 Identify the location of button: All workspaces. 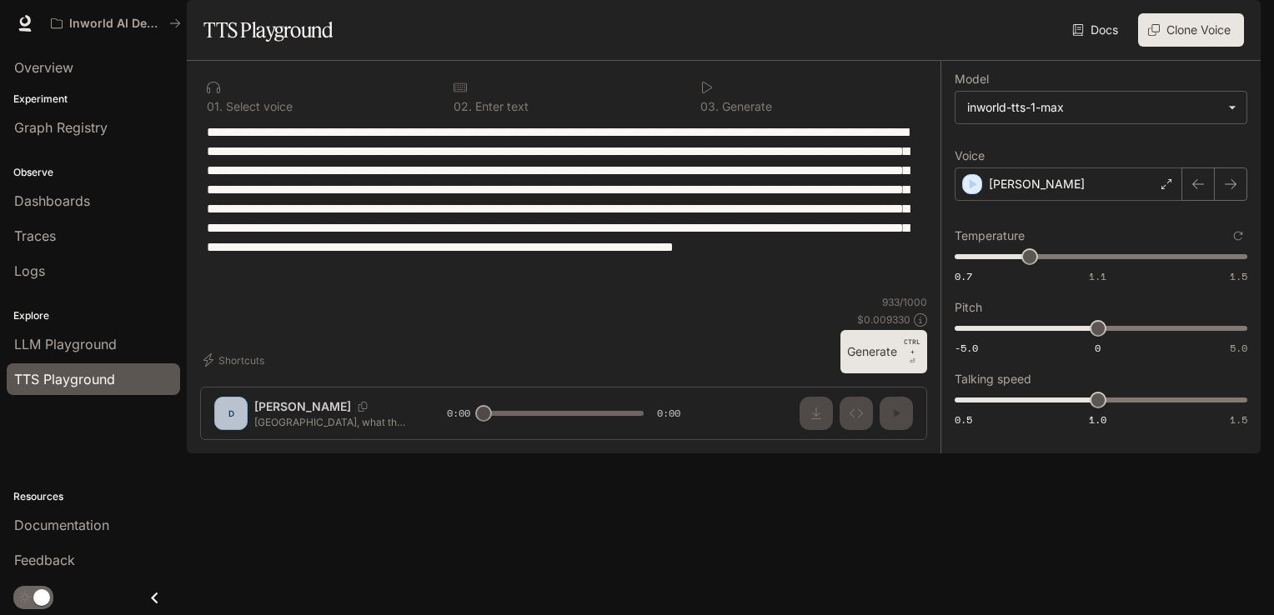
(116, 23).